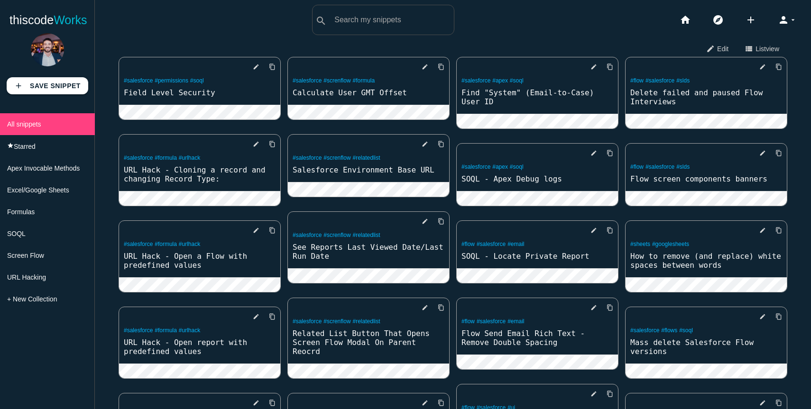  What do you see at coordinates (640, 244) in the screenshot?
I see `a: #sheets` at bounding box center [640, 244].